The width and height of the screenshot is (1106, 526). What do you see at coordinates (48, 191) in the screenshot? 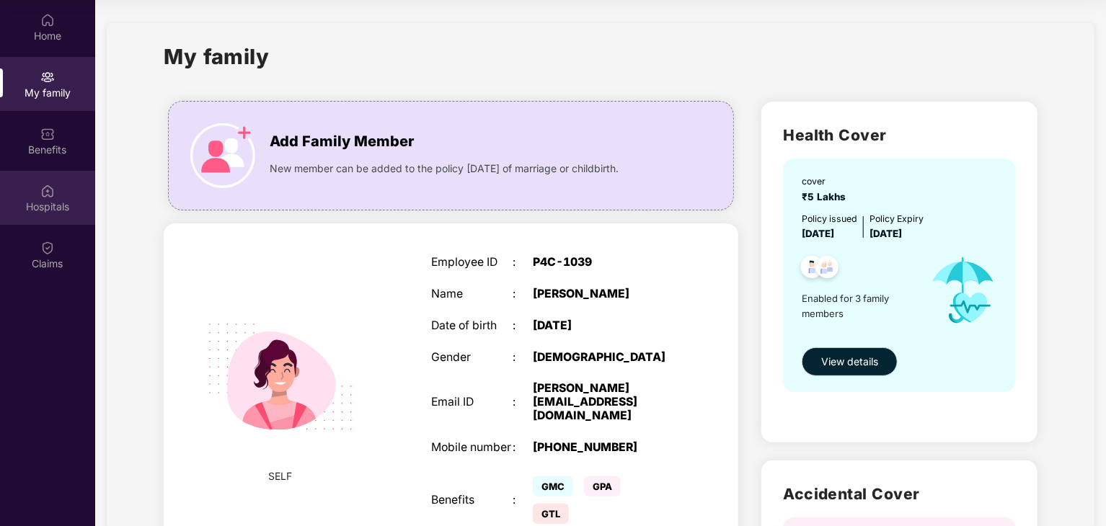
I see `img: svg+xml;base64,PHN2ZyBpZD0iSG9zcGl0YWxzIiB4bWxucz0iaHR0cDovL3d3dy53My5vcmcvMjAwMC9zdmciIHdpZHRoPS...` at bounding box center [48, 191].